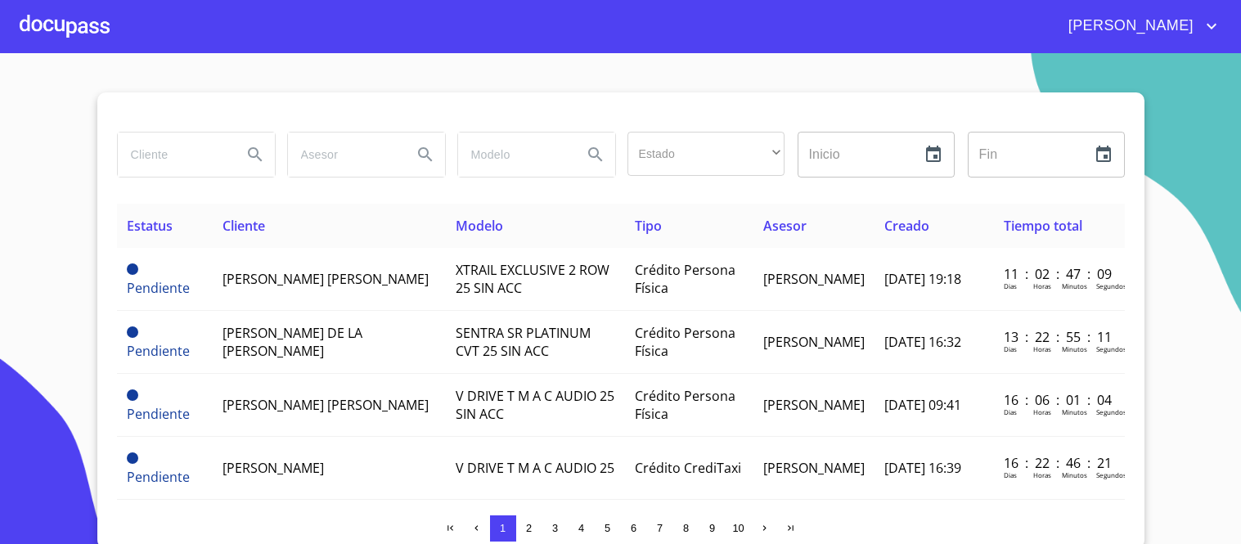 The image size is (1241, 544). What do you see at coordinates (1058, 400) in the screenshot?
I see `p: 16 : 06 : 01 : 04` at bounding box center [1058, 400].